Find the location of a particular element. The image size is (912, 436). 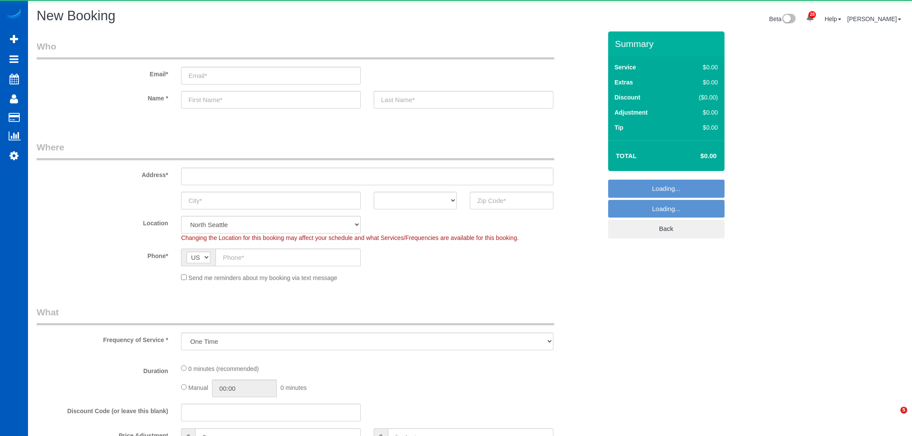

a: Beta is located at coordinates (783, 19).